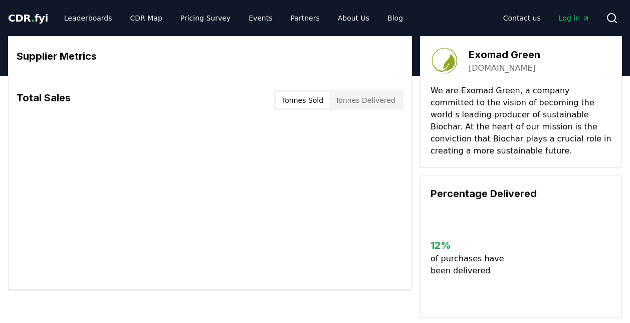 The height and width of the screenshot is (323, 630). What do you see at coordinates (521, 121) in the screenshot?
I see `p: We are Exomad Green, a company committed to the vision of becoming the world s leading producer o...` at bounding box center [521, 121].